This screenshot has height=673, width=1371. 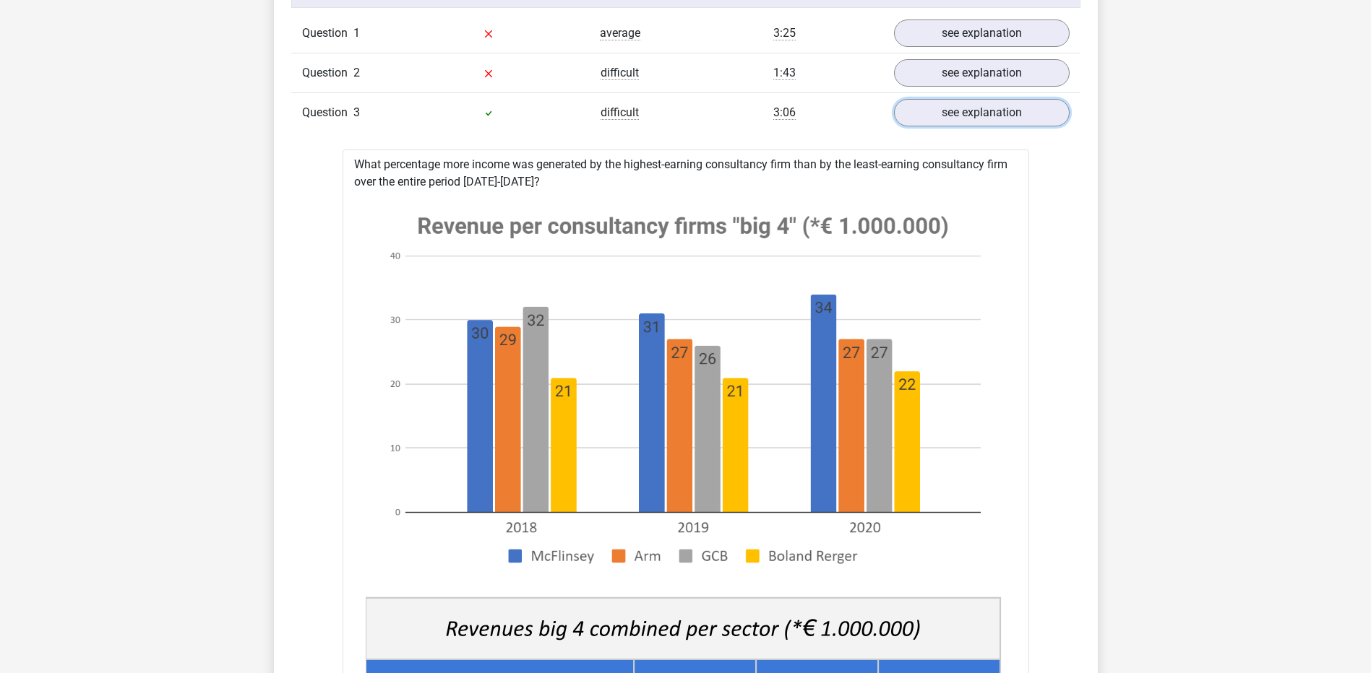 What do you see at coordinates (356, 33) in the screenshot?
I see `span: 1` at bounding box center [356, 33].